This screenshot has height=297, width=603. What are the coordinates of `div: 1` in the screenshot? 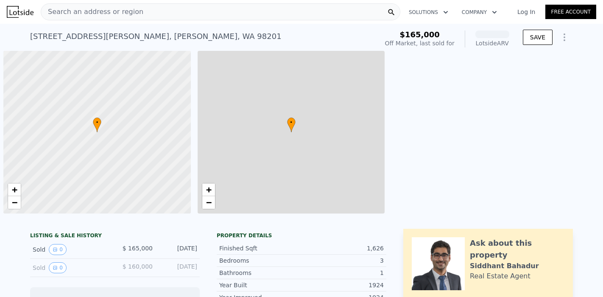 It's located at (342, 273).